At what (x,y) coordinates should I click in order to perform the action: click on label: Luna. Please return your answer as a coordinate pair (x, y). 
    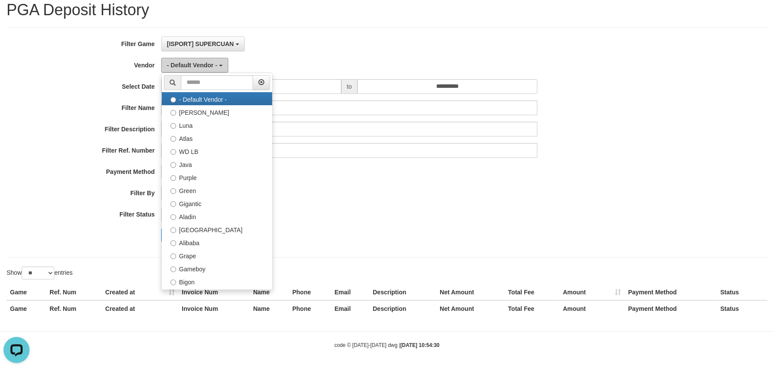
    Looking at the image, I should click on (217, 125).